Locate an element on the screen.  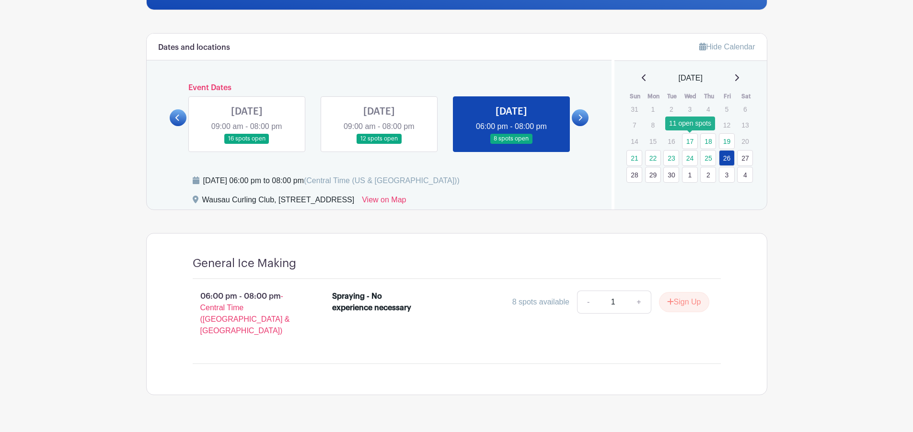
p: 5 is located at coordinates (726, 109).